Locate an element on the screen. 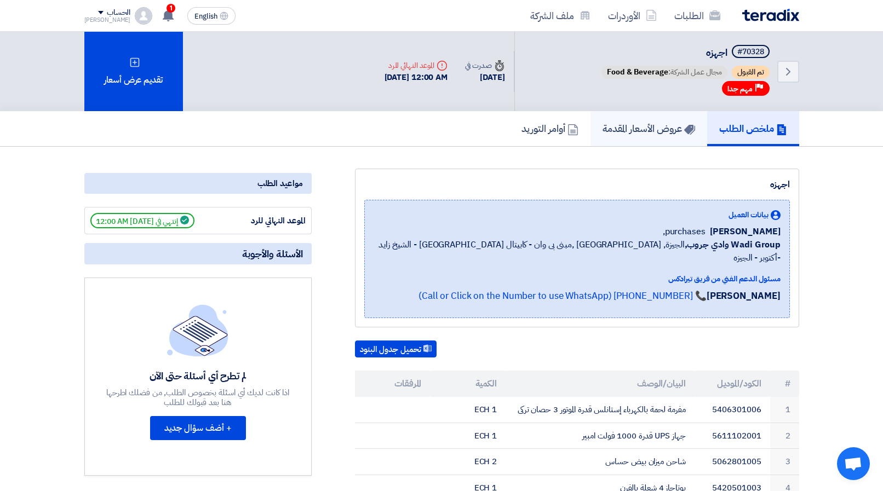 This screenshot has height=491, width=883. div: الحساب is located at coordinates (118, 13).